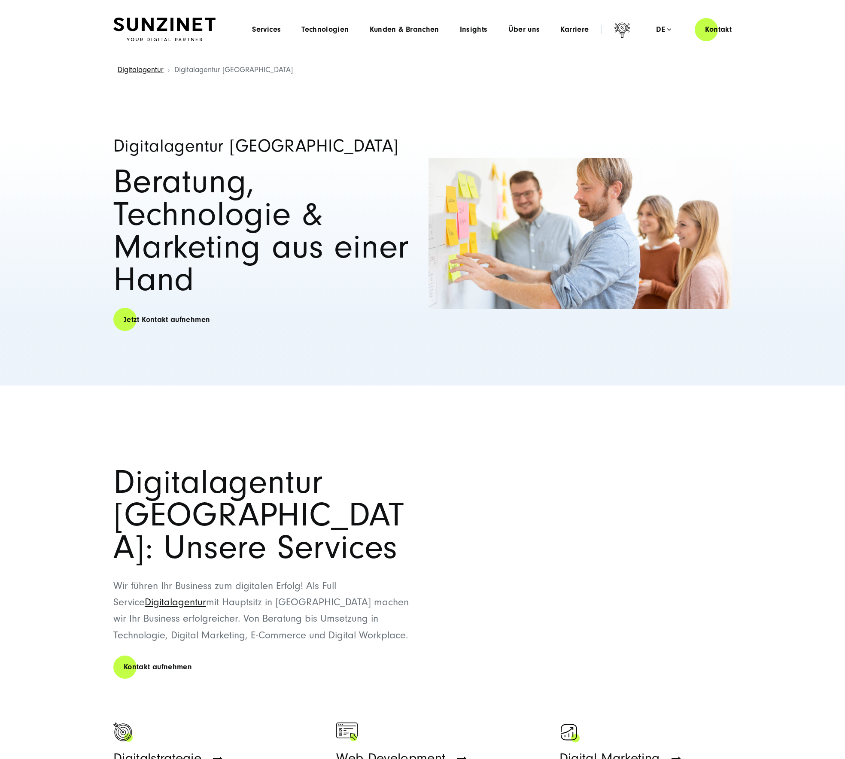  What do you see at coordinates (474, 30) in the screenshot?
I see `span: Insights` at bounding box center [474, 30].